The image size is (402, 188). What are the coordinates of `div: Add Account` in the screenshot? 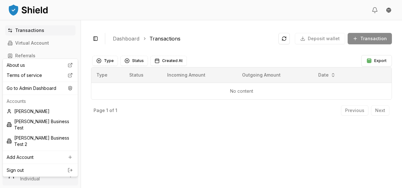 It's located at (40, 157).